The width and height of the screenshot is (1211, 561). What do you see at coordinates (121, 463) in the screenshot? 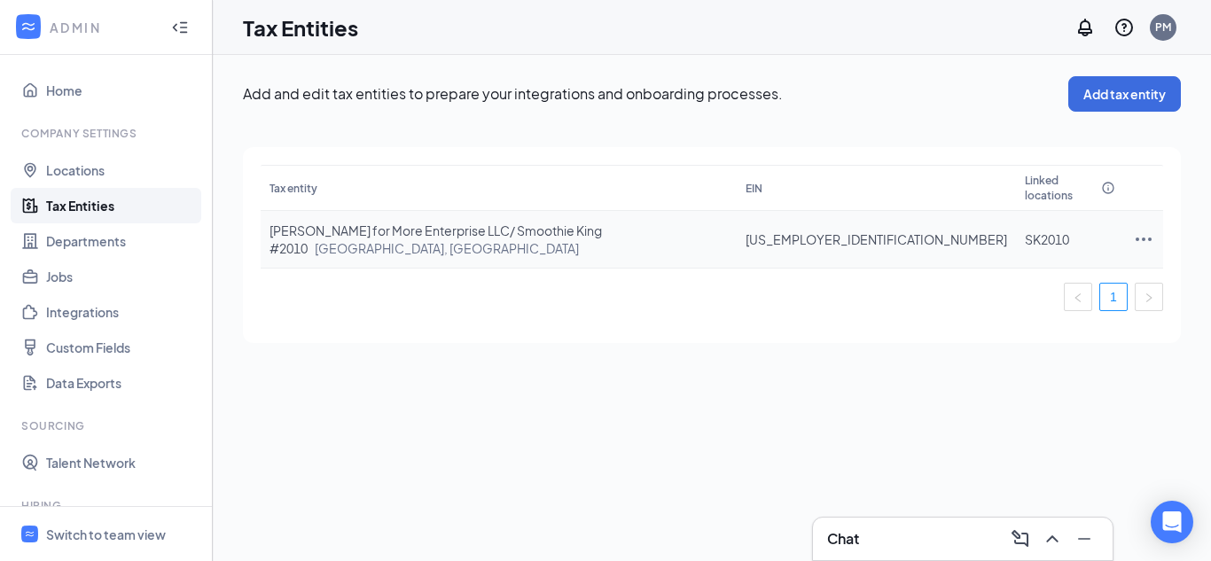
I see `a: Talent Network` at bounding box center [121, 463].